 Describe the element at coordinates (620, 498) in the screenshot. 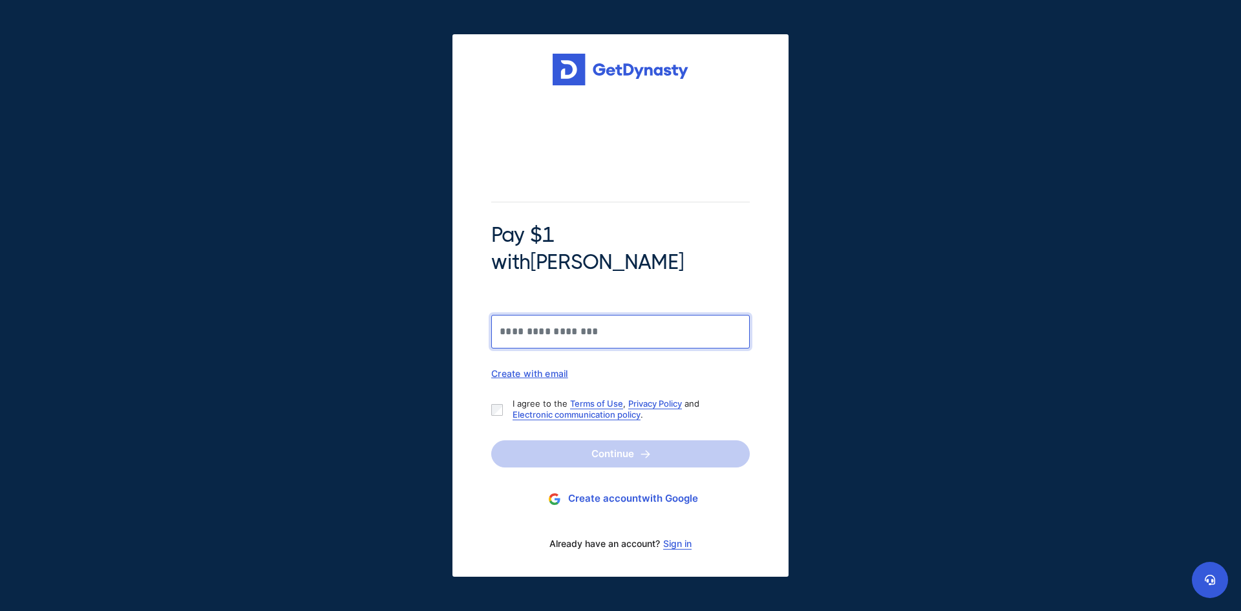

I see `button: Create accountwith Google` at that location.